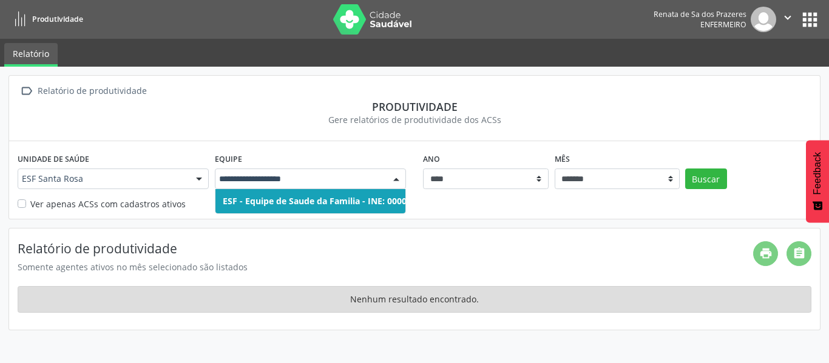 Image resolution: width=829 pixels, height=363 pixels. Describe the element at coordinates (46, 19) in the screenshot. I see `a: Produtividade` at that location.